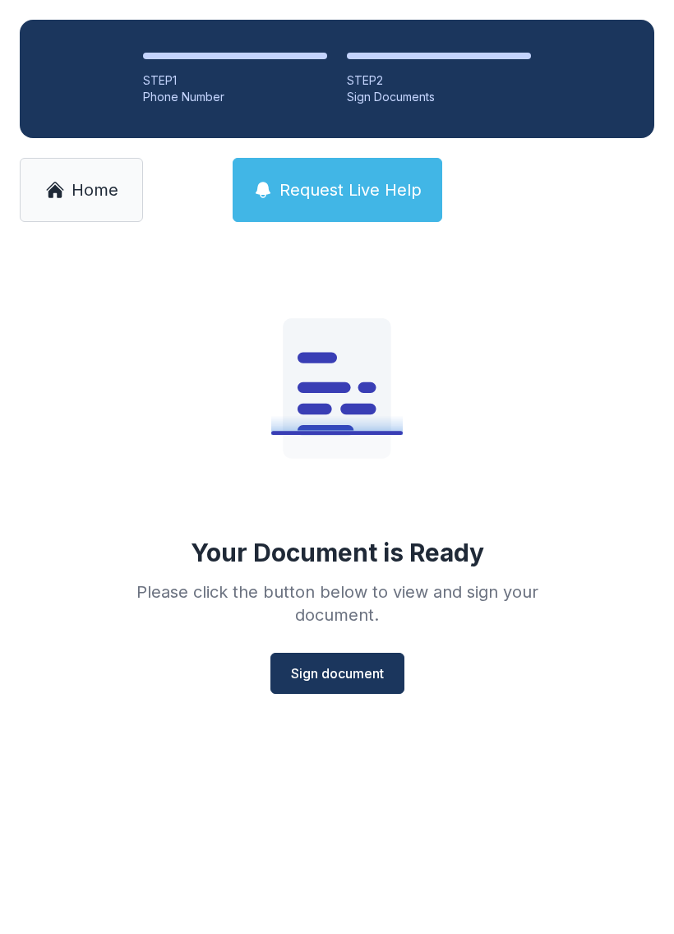 The width and height of the screenshot is (674, 934). I want to click on span: Sign document, so click(337, 673).